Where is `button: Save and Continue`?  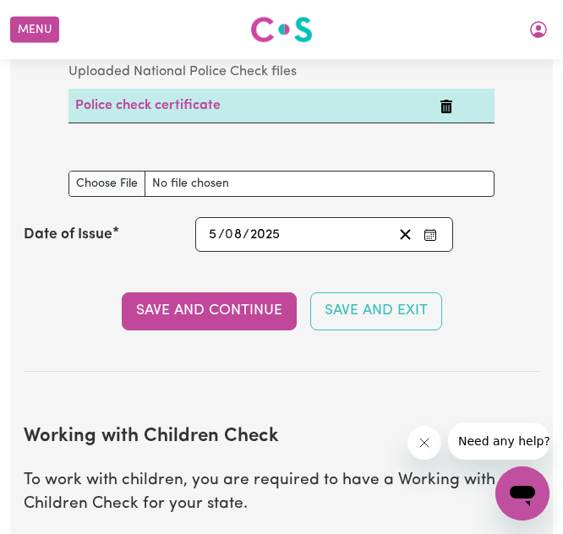
button: Save and Continue is located at coordinates (209, 311).